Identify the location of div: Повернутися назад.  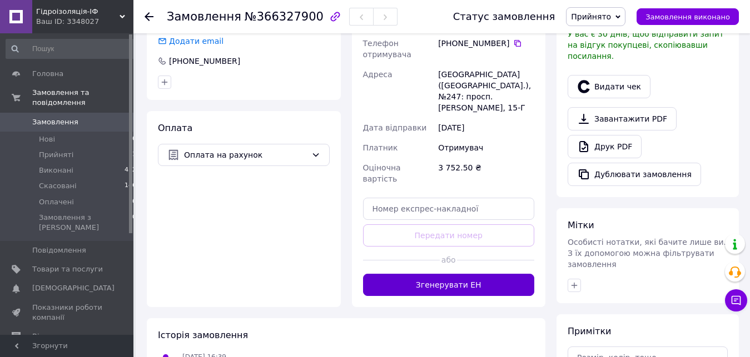
(149, 17).